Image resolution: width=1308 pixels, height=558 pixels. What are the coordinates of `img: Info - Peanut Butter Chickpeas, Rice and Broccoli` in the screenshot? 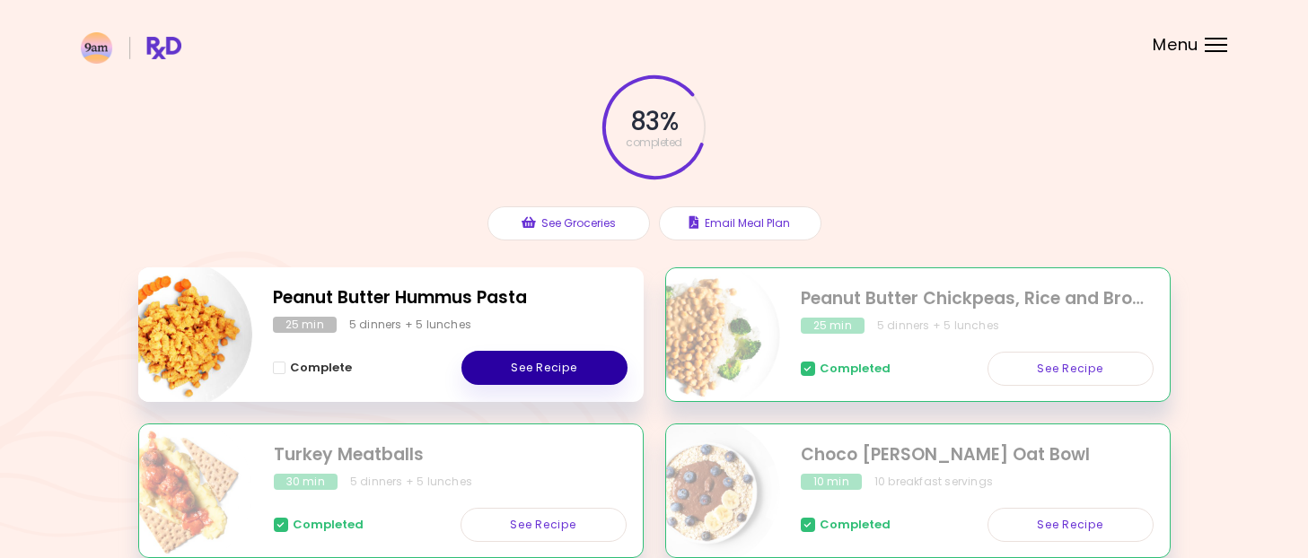 It's located at (705, 336).